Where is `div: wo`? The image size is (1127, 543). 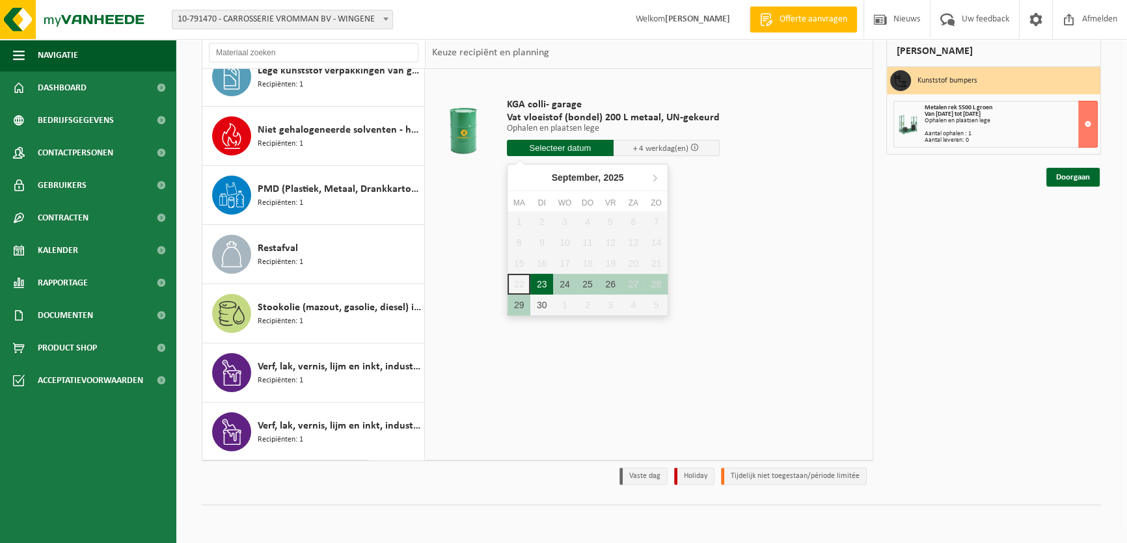 div: wo is located at coordinates (564, 203).